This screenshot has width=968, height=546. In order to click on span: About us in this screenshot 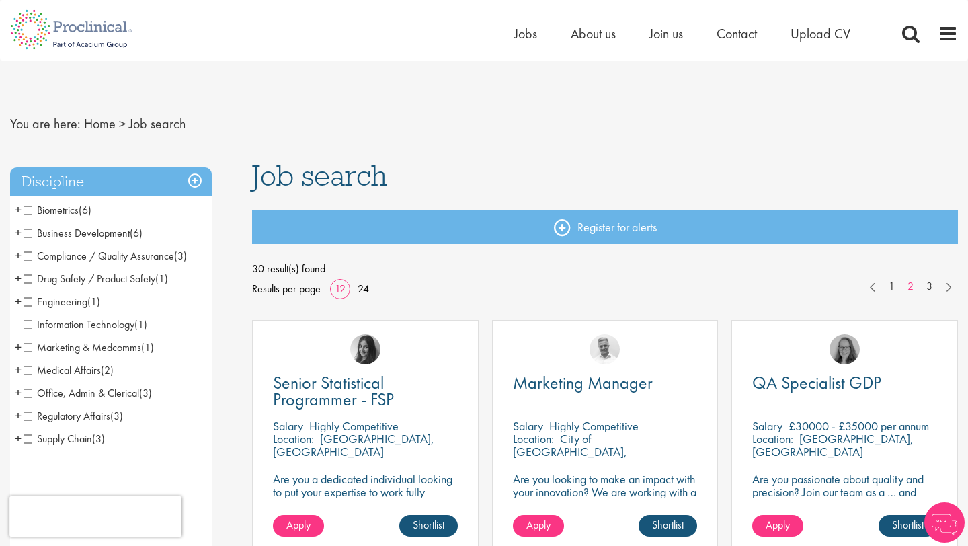, I will do `click(593, 34)`.